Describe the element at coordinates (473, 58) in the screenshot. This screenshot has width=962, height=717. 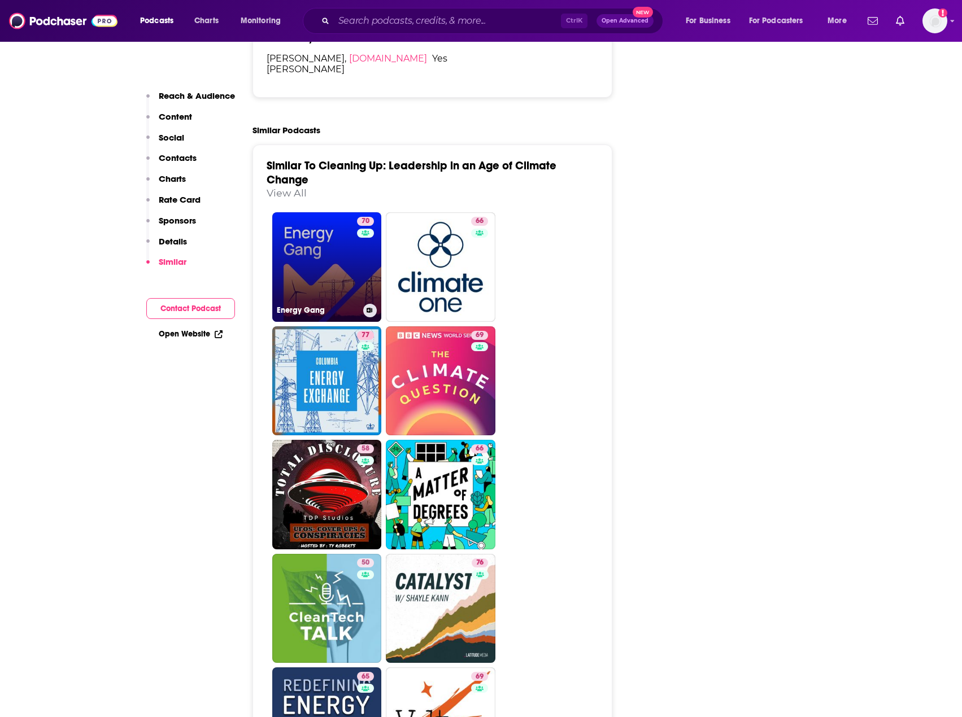
I see `span: Yes` at that location.